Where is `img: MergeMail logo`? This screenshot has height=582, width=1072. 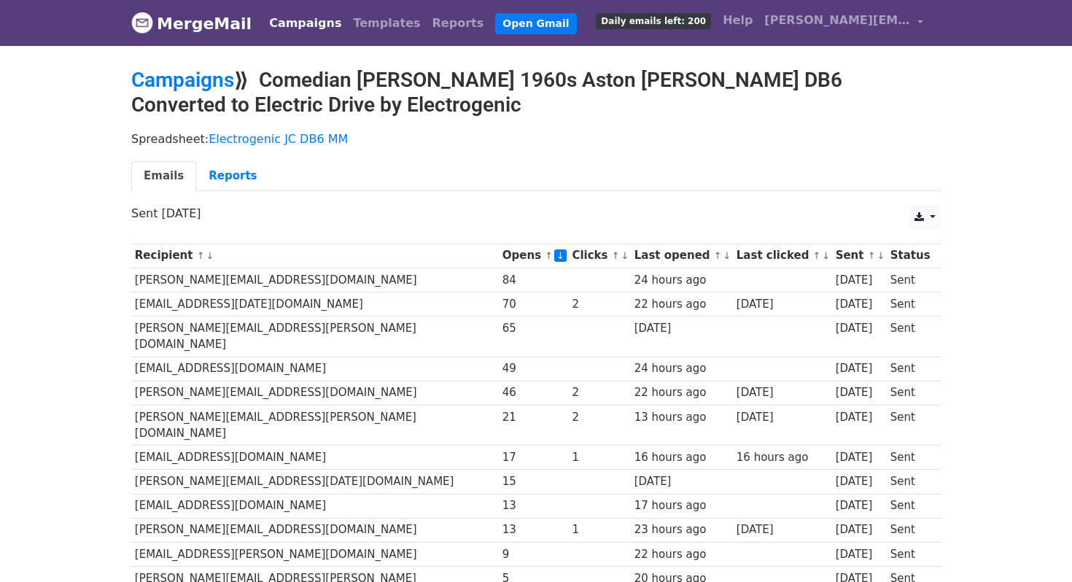
img: MergeMail logo is located at coordinates (142, 23).